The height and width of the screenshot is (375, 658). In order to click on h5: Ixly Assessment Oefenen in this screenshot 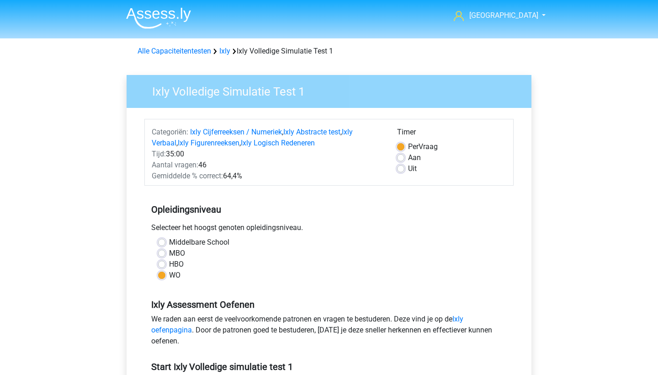, I will do `click(329, 304)`.